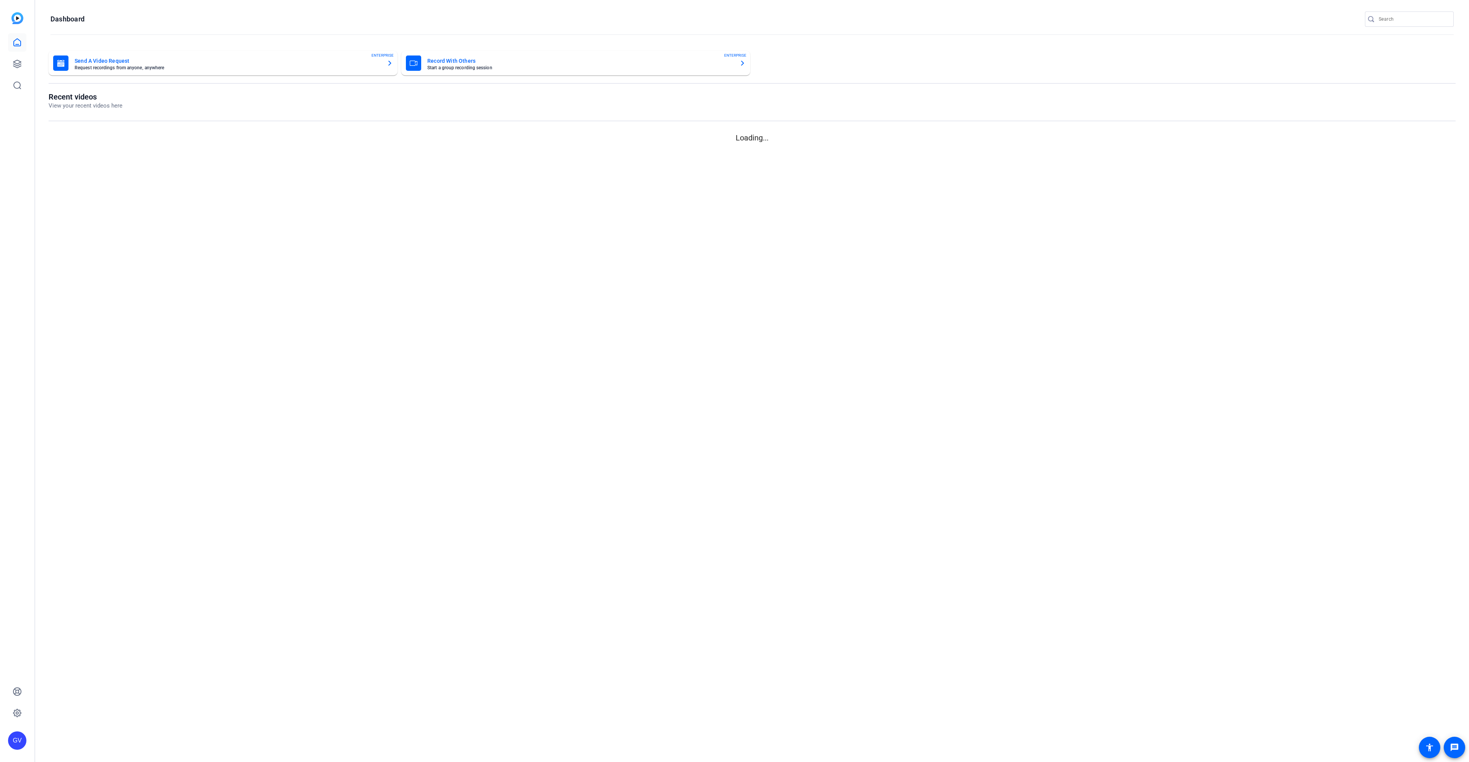  Describe the element at coordinates (1430, 747) in the screenshot. I see `mat-icon: accessibility` at that location.